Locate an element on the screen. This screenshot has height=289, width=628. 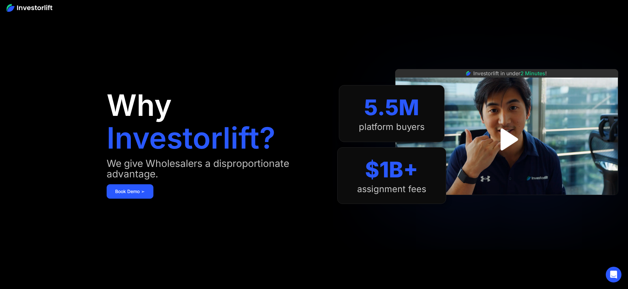
div: $1B+ is located at coordinates (391, 169).